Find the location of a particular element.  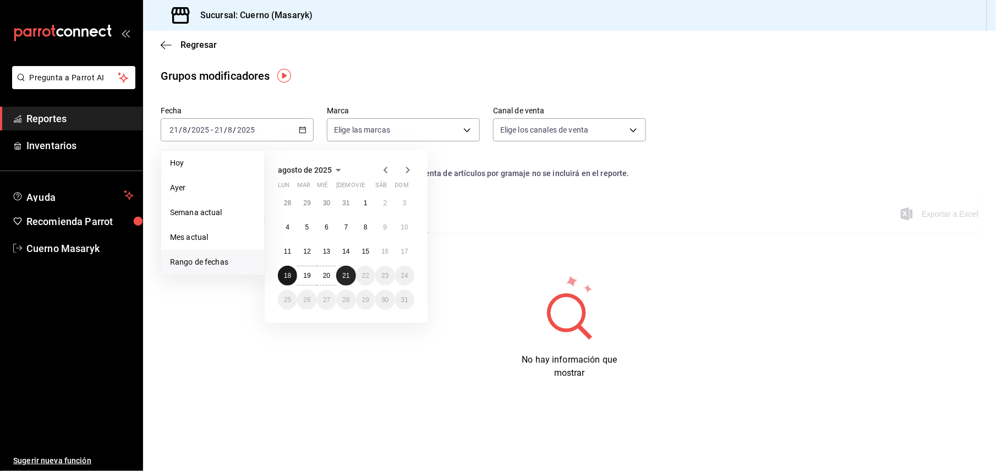

abbr: 31 de agosto de 2025 is located at coordinates (404, 300).